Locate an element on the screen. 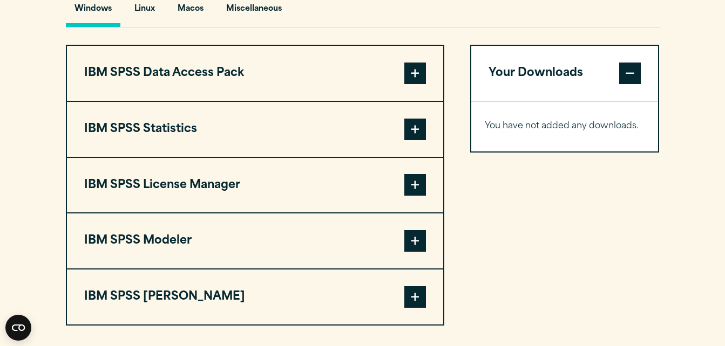 The width and height of the screenshot is (725, 346). button: Your Downloads is located at coordinates (564, 73).